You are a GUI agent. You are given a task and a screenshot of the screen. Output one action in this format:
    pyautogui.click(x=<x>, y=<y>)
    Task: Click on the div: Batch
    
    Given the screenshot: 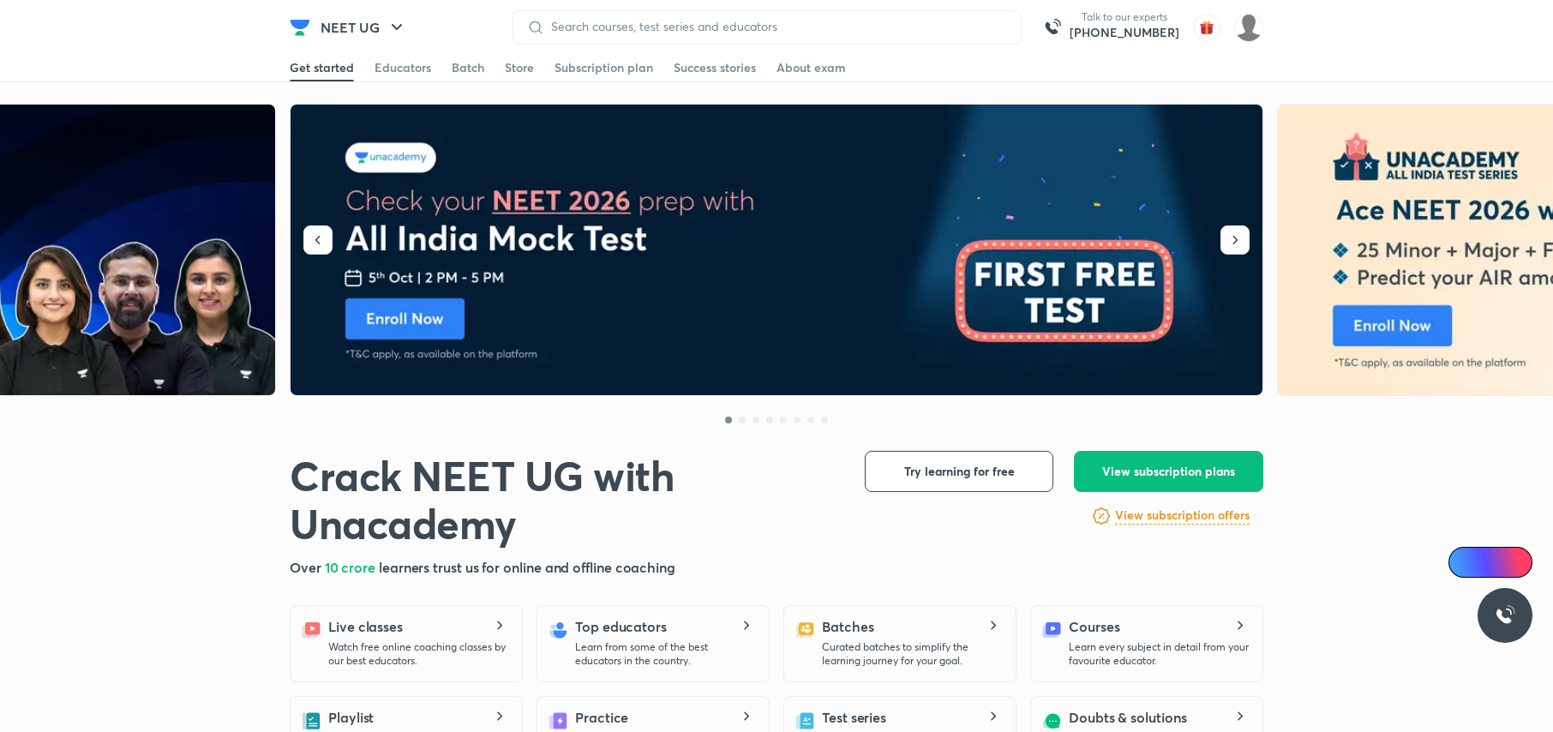 What is the action you would take?
    pyautogui.click(x=468, y=68)
    